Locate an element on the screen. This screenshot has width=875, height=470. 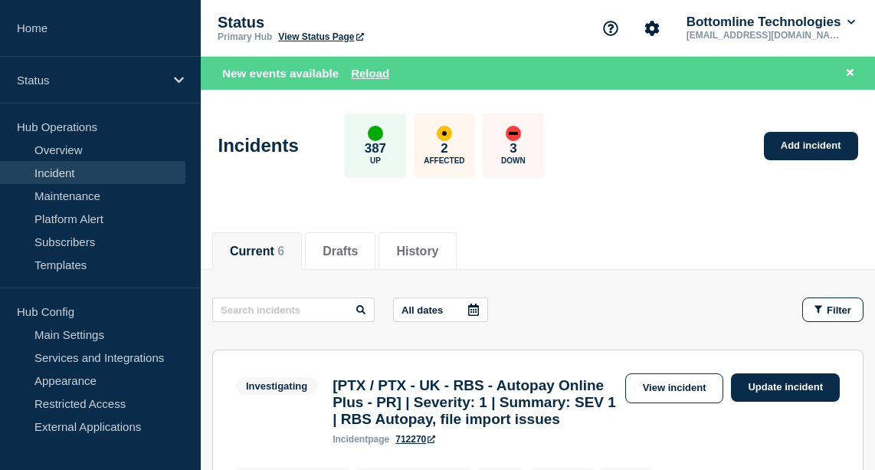
span: incident is located at coordinates (350, 439).